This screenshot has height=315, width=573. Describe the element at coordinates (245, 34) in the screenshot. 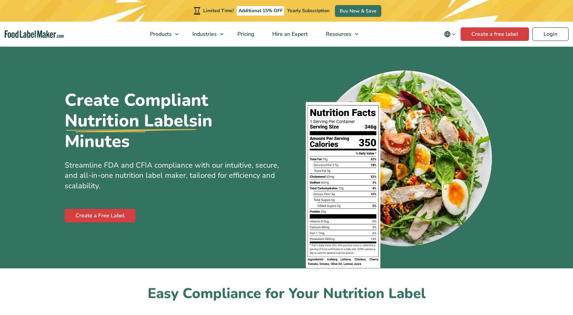

I see `a: Pricing` at that location.